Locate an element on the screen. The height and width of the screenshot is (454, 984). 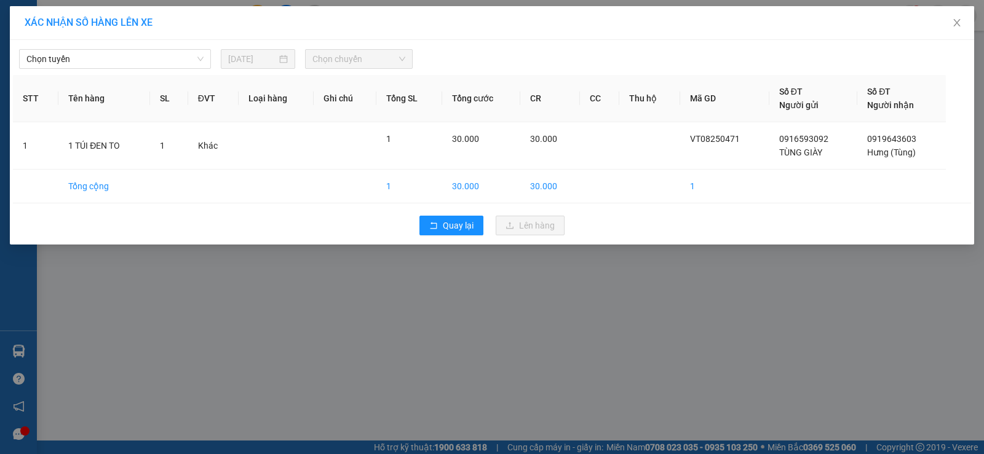
th: STT is located at coordinates (36, 98).